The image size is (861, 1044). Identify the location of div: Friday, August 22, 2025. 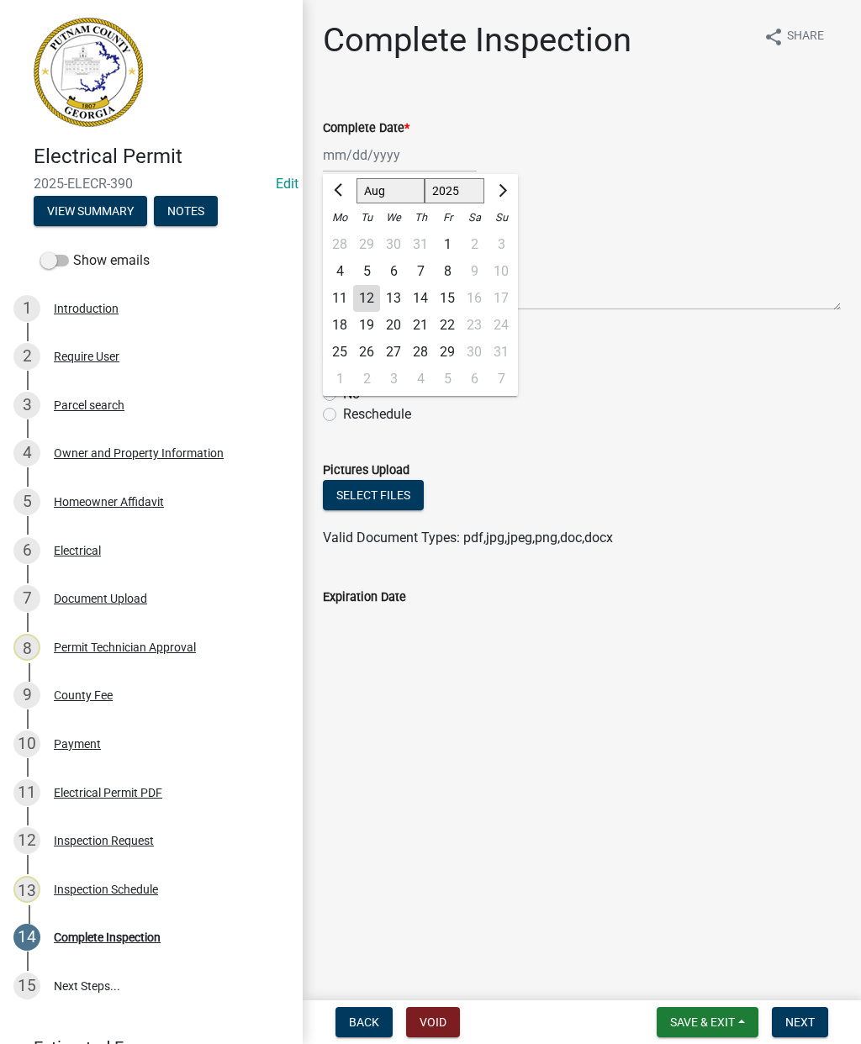
(447, 325).